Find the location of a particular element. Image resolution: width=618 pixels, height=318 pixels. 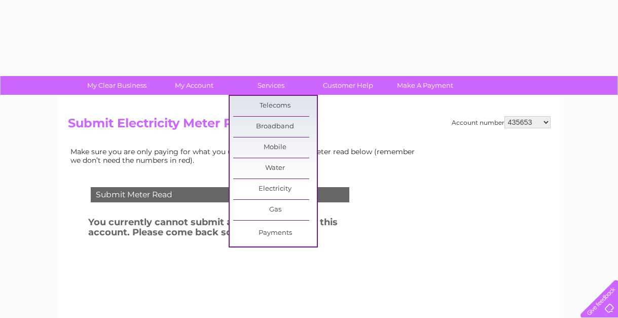

h3: You currently cannot submit a meter reading on this account. Please come back soon! is located at coordinates (232, 229).